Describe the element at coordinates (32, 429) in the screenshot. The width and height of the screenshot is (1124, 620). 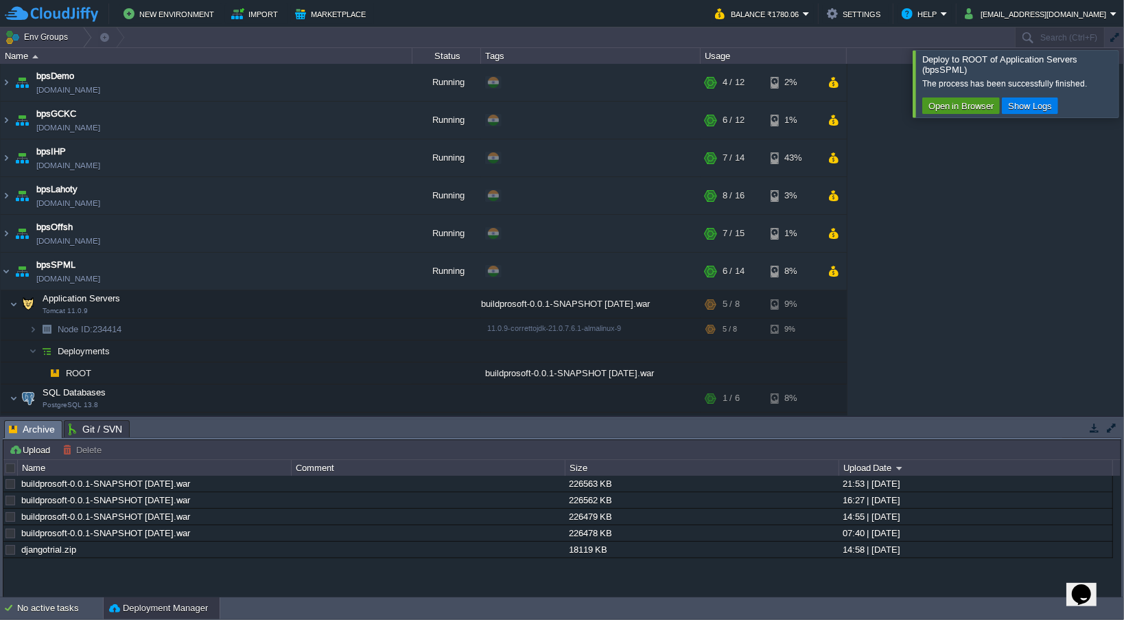
I see `span: Archive` at that location.